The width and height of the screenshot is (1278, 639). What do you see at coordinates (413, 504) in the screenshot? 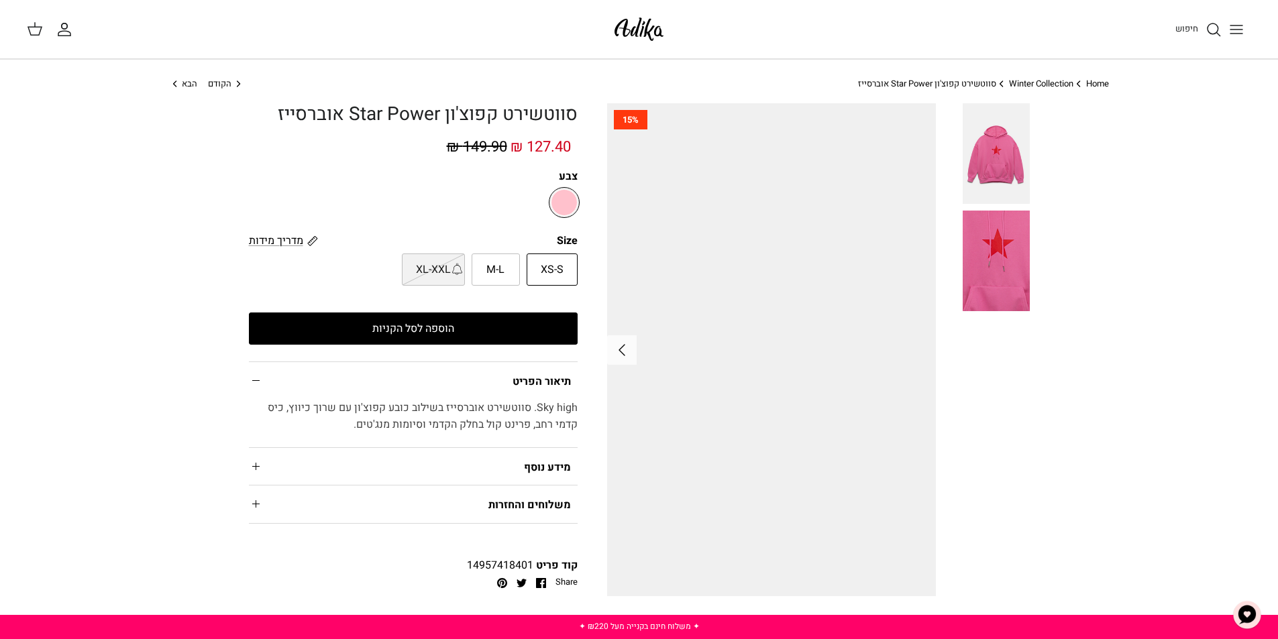
I see `summary: משלוחים והחזרות` at bounding box center [413, 504].